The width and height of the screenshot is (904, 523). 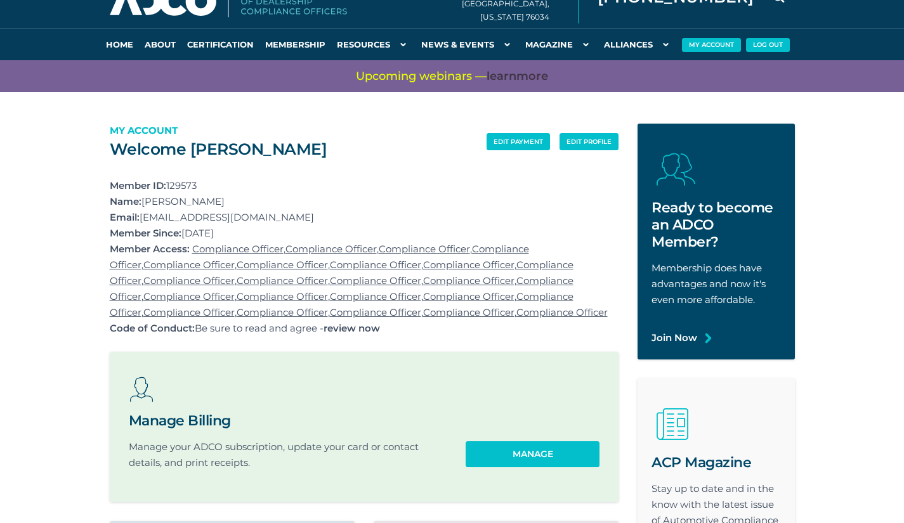 I want to click on a: Join Now, so click(x=674, y=338).